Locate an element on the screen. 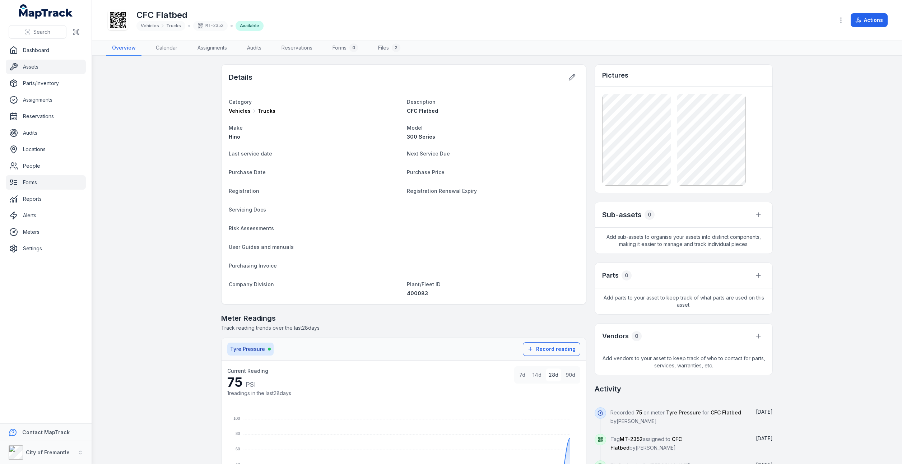 The height and width of the screenshot is (464, 902). span: Category is located at coordinates (240, 102).